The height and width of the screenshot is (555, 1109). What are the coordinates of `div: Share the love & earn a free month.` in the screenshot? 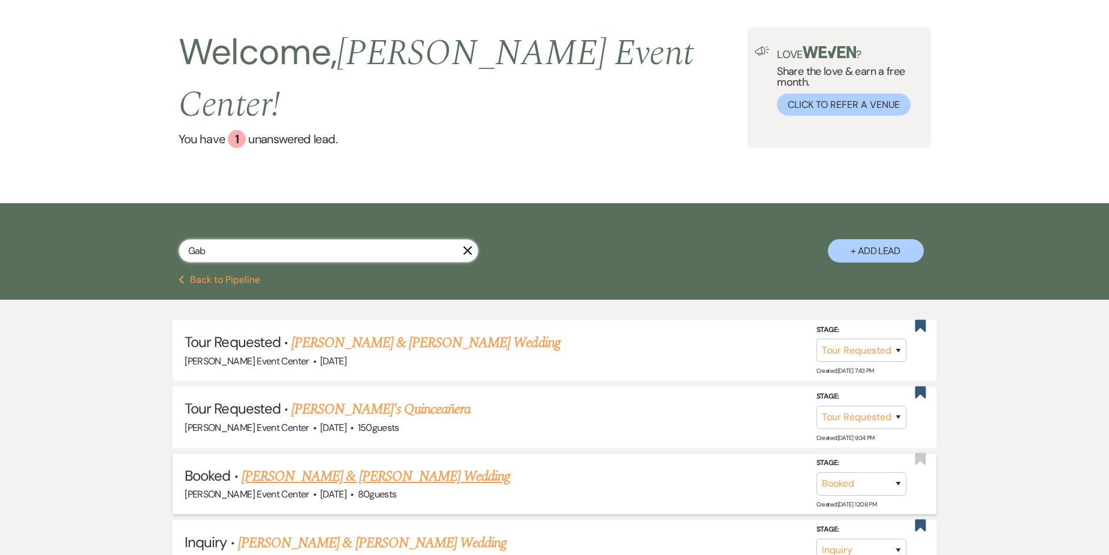 It's located at (846, 81).